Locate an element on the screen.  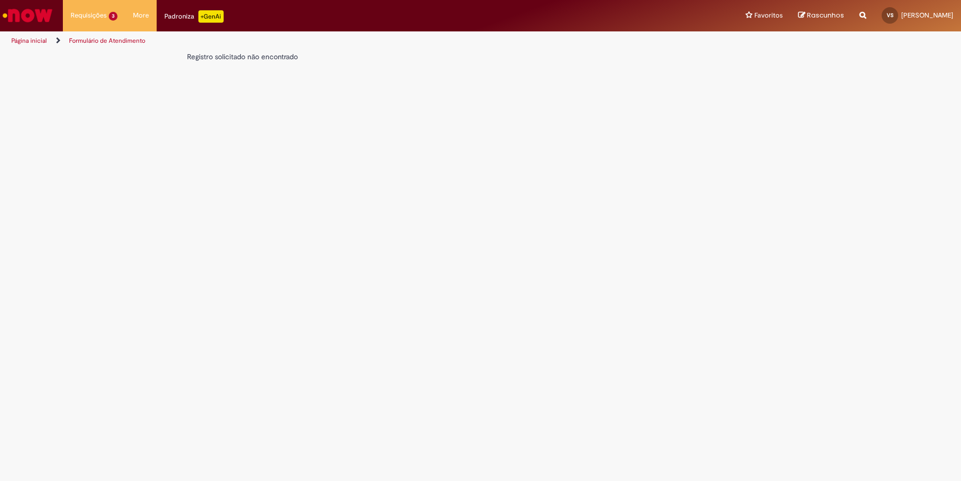
a: Página inicial is located at coordinates (29, 41).